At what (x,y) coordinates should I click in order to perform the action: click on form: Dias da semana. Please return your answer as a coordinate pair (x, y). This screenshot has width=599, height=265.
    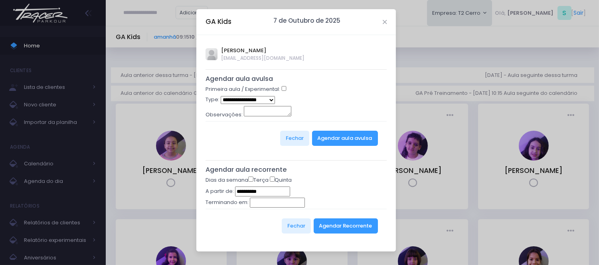
    Looking at the image, I should click on (296, 209).